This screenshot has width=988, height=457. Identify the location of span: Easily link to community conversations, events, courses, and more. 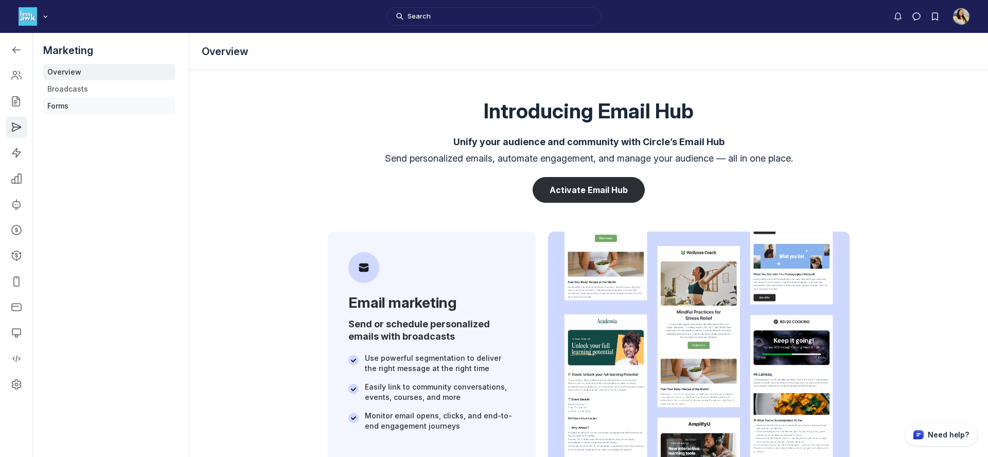
(436, 392).